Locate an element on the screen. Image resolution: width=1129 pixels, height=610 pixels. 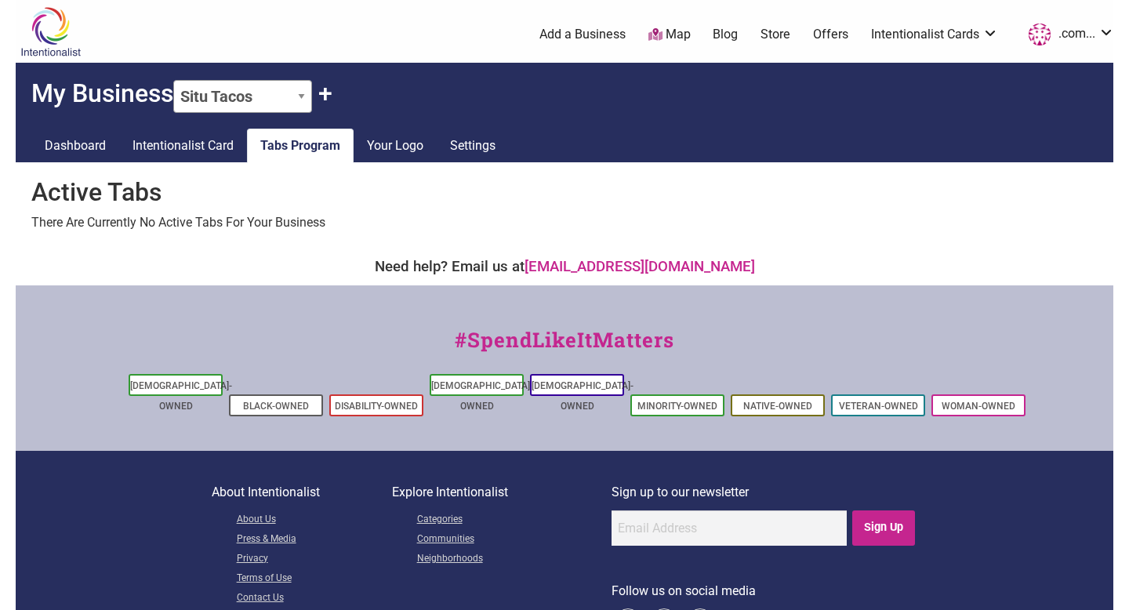
input: Email Address is located at coordinates (729, 528).